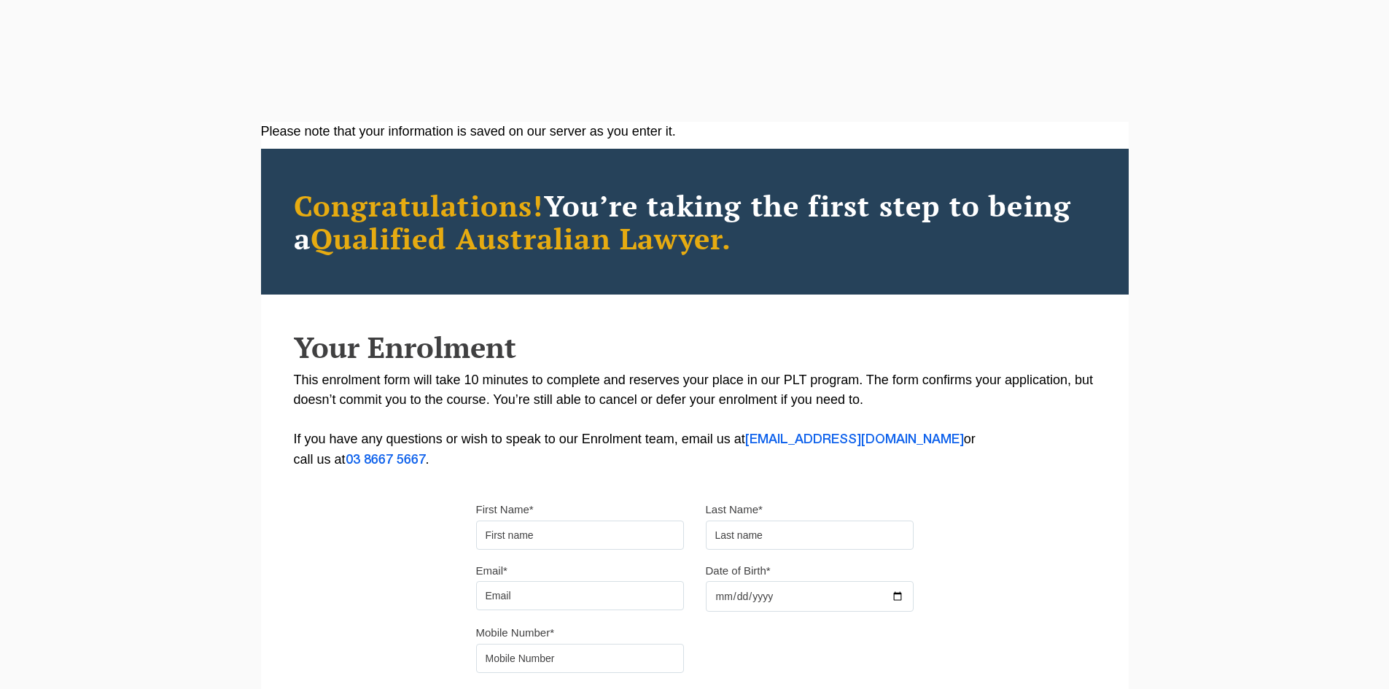  I want to click on input: Last name, so click(809, 535).